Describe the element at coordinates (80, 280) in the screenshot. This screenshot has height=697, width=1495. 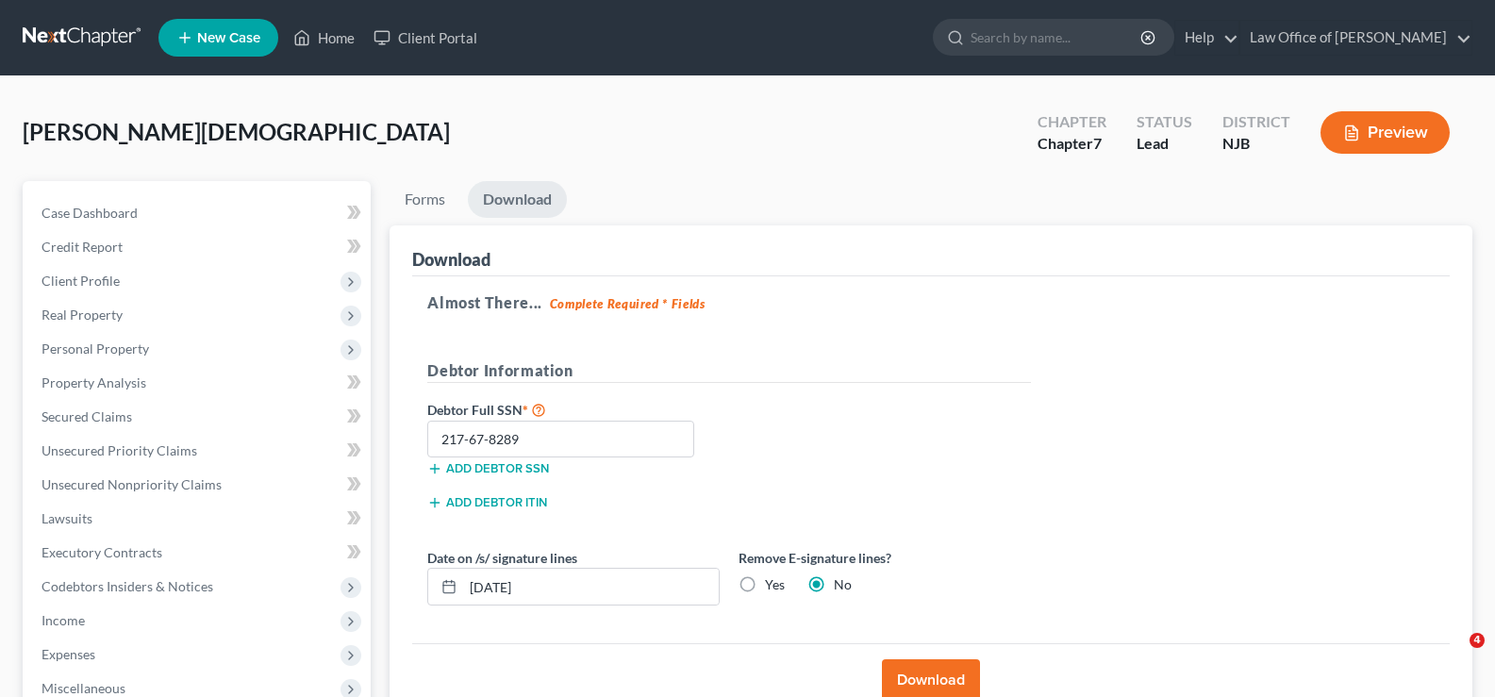
I see `span: Client Profile` at that location.